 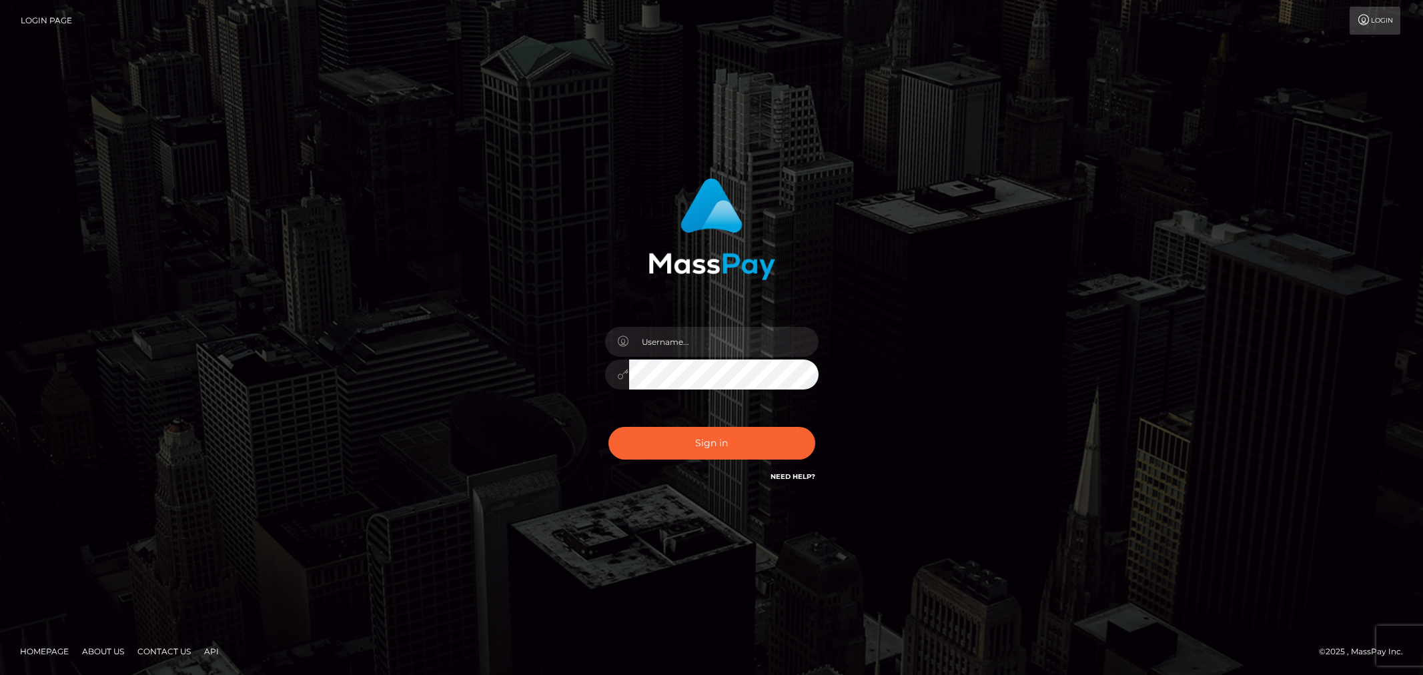 I want to click on input: Username..., so click(x=724, y=342).